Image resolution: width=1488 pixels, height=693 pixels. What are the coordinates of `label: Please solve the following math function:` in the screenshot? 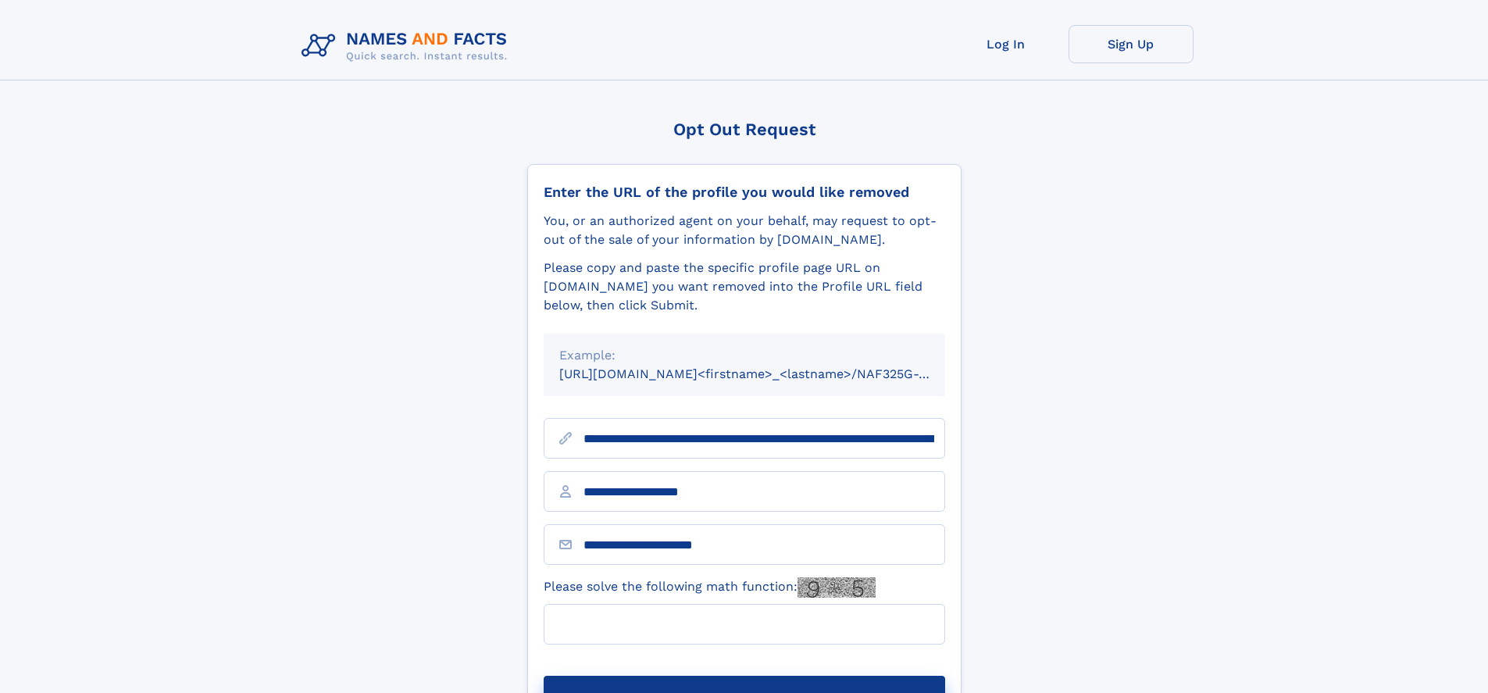 It's located at (709, 587).